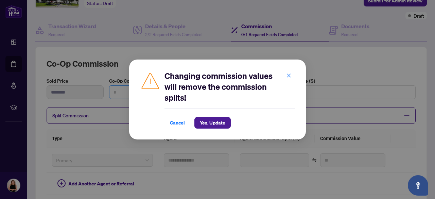  I want to click on button: Open asap, so click(418, 185).